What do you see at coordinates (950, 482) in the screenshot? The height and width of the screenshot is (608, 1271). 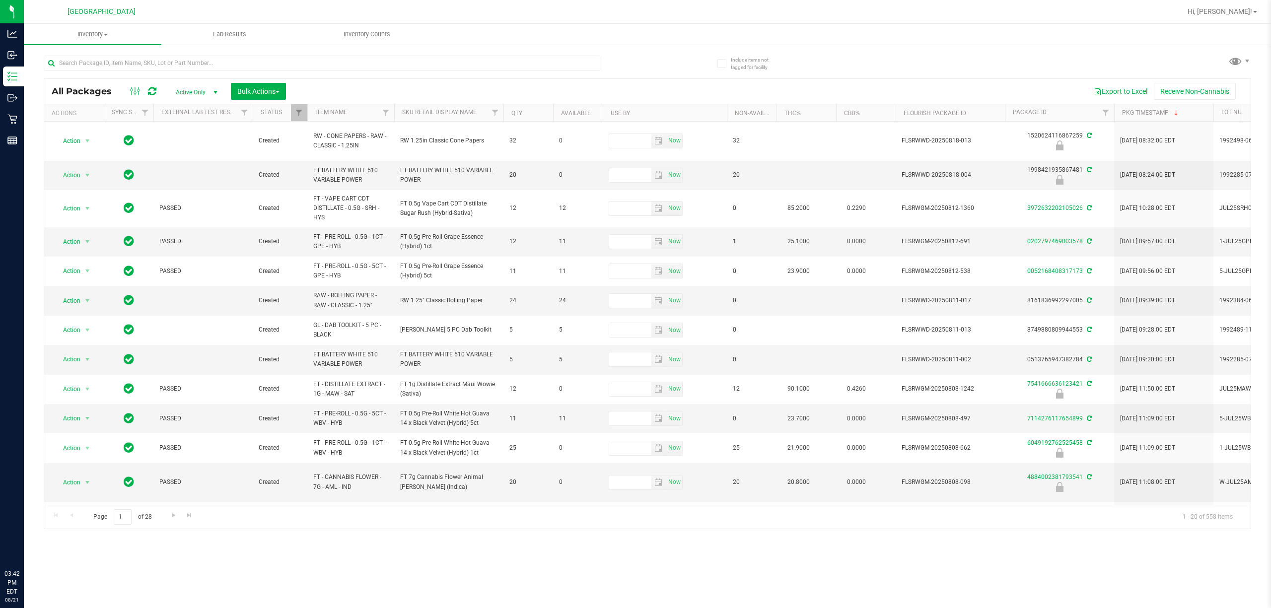 I see `span: FLSRWGM-20250808-098` at bounding box center [950, 482].